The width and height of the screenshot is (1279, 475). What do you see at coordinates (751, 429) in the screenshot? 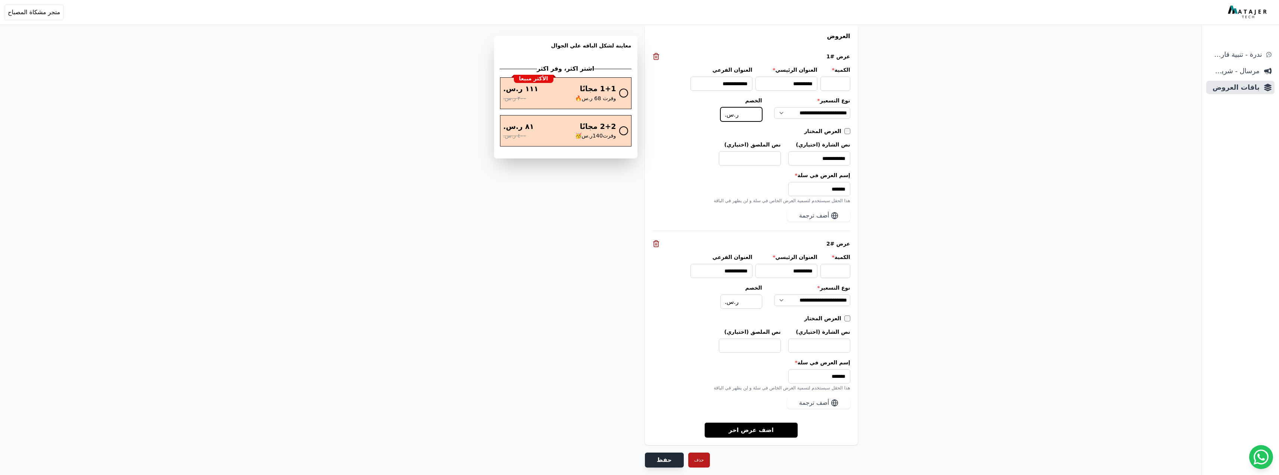
I see `a: اضف عرض اخر` at bounding box center [751, 429].